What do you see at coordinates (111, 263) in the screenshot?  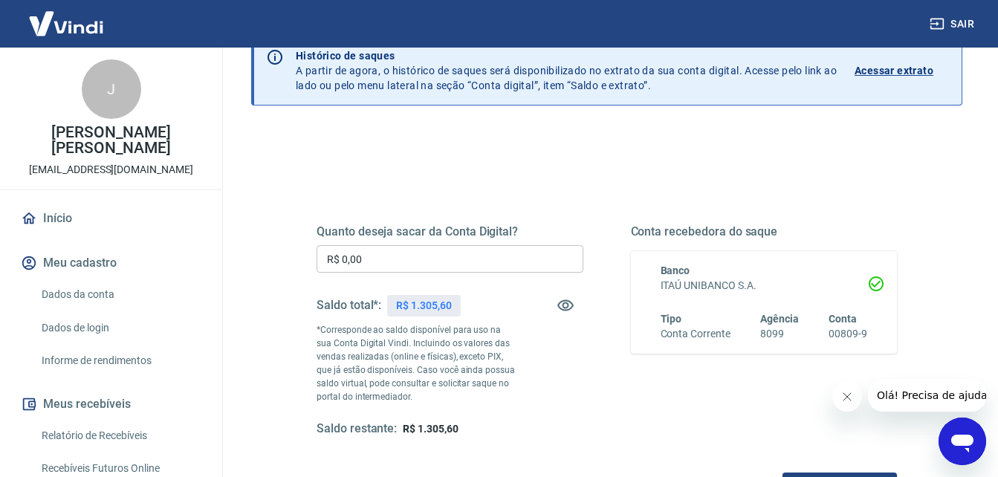 I see `button: Meu cadastro` at bounding box center [111, 263].